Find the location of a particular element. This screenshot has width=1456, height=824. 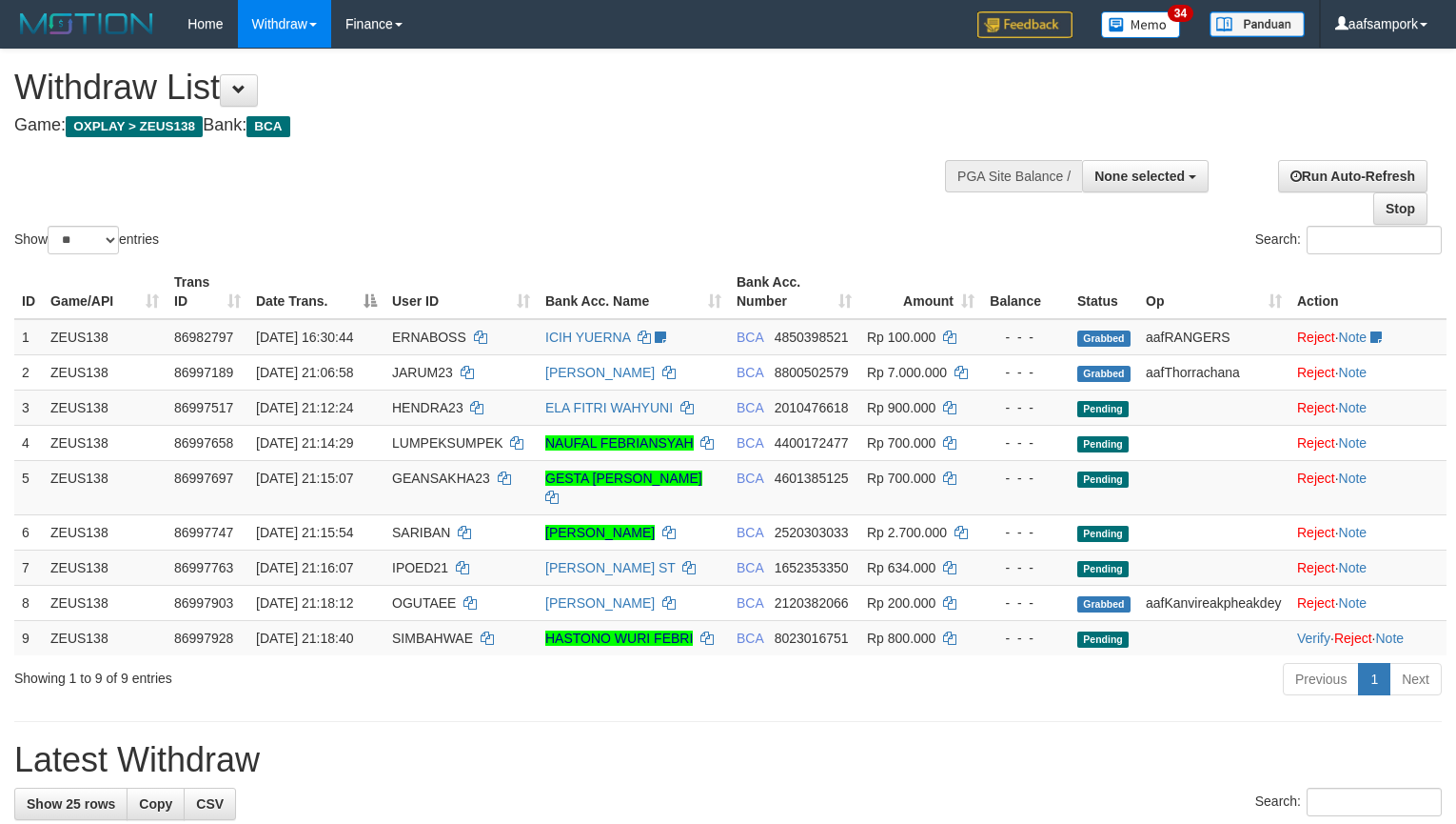

span: Copy 8800502579 to clipboard is located at coordinates (812, 372).